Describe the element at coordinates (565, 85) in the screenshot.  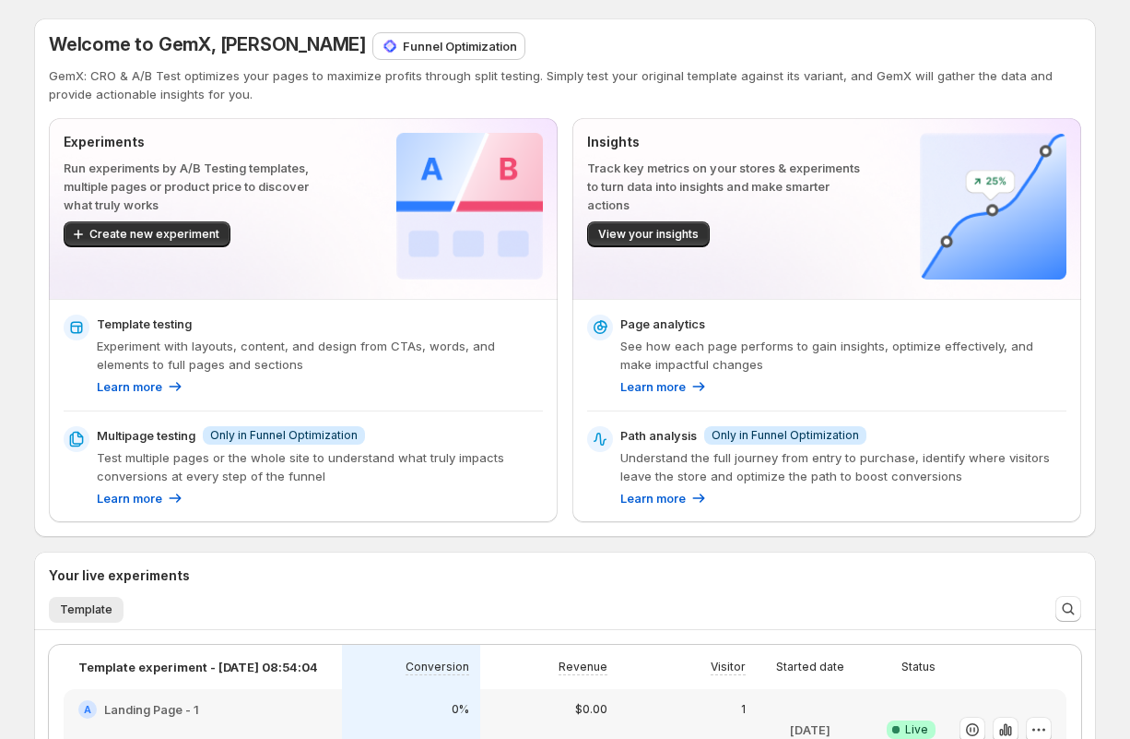
I see `p: GemX: CRO & A/B Test optimizes your pages to maximize profits through split testing. Simply test ...` at that location.